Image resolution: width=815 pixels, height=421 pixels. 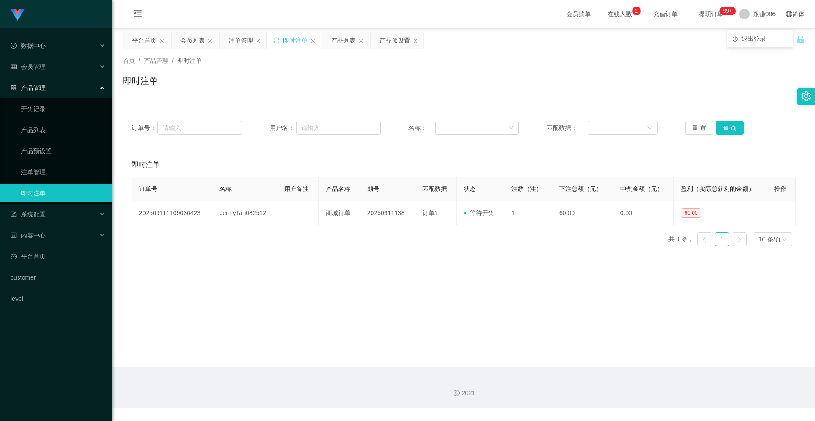 I want to click on a: 开奖记录, so click(x=63, y=109).